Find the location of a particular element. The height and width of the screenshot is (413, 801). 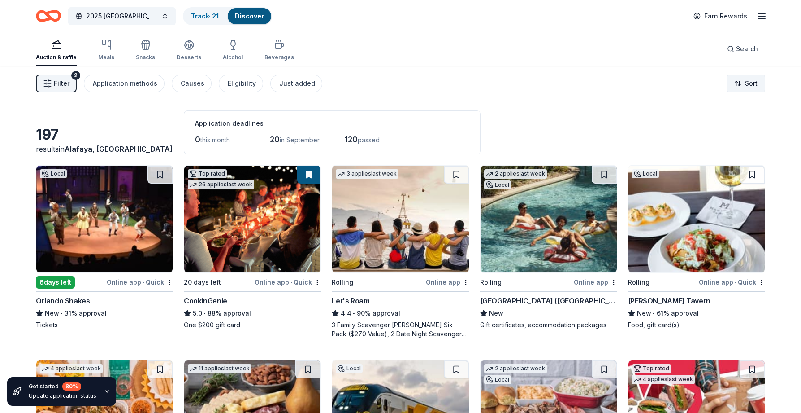

div: 20 days left is located at coordinates (202, 282).